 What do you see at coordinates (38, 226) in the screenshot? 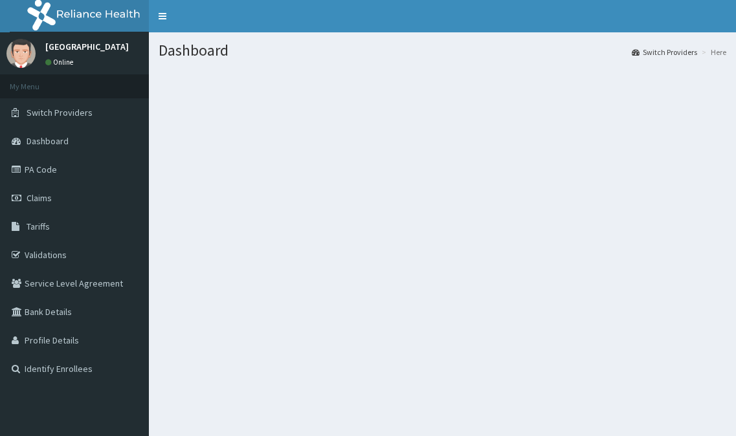
I see `span: Tariffs` at bounding box center [38, 226].